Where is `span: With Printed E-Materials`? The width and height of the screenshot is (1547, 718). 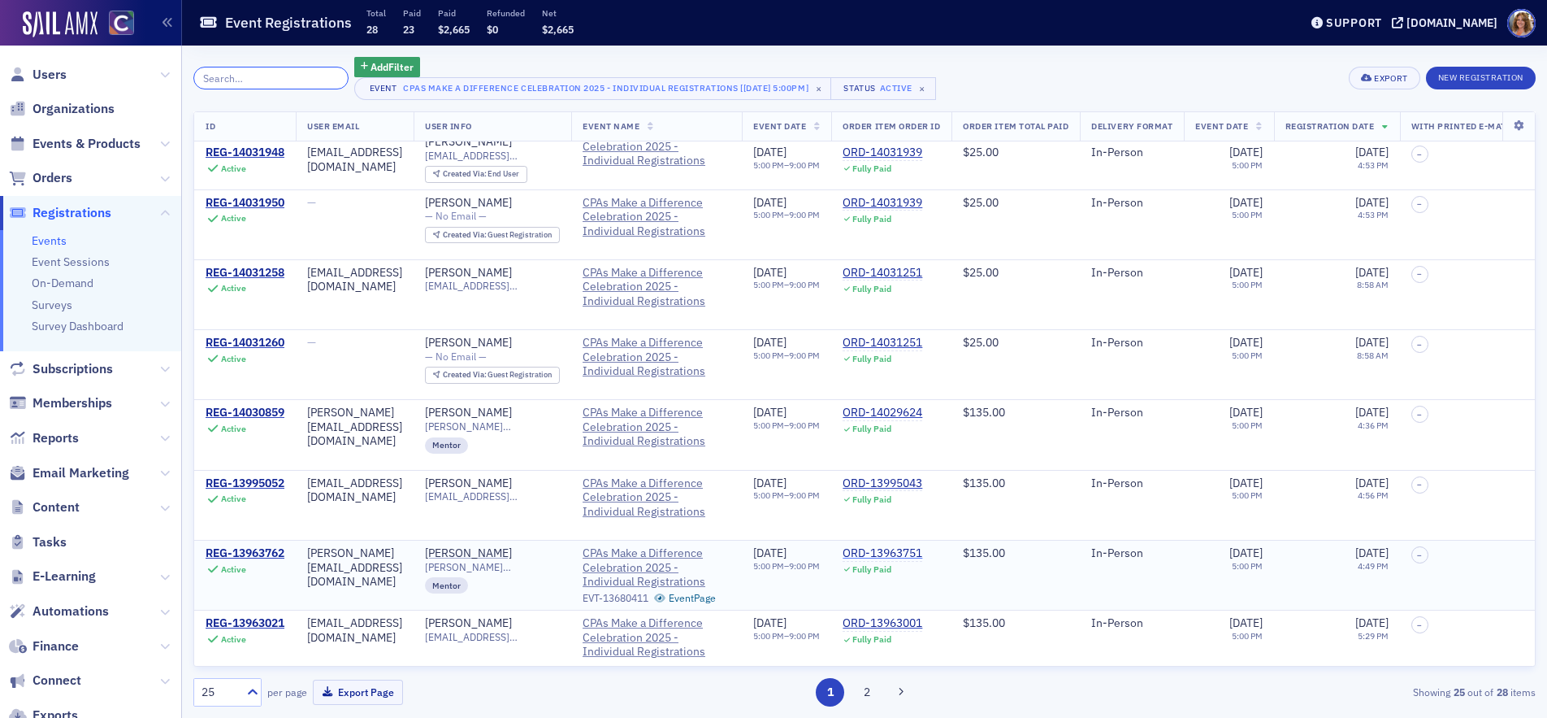 span: With Printed E-Materials is located at coordinates (1475, 126).